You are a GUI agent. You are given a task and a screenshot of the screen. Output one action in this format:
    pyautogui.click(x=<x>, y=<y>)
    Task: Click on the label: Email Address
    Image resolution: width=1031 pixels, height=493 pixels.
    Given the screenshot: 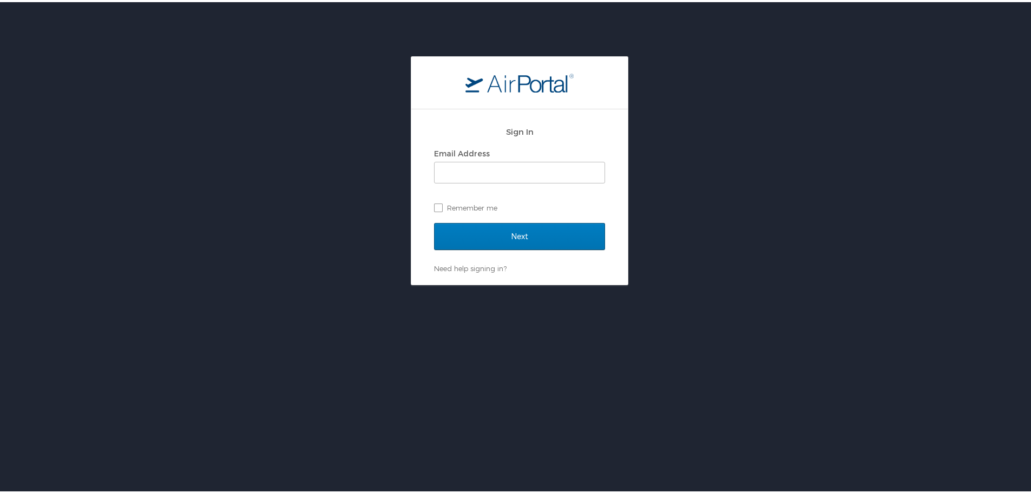 What is the action you would take?
    pyautogui.click(x=462, y=151)
    